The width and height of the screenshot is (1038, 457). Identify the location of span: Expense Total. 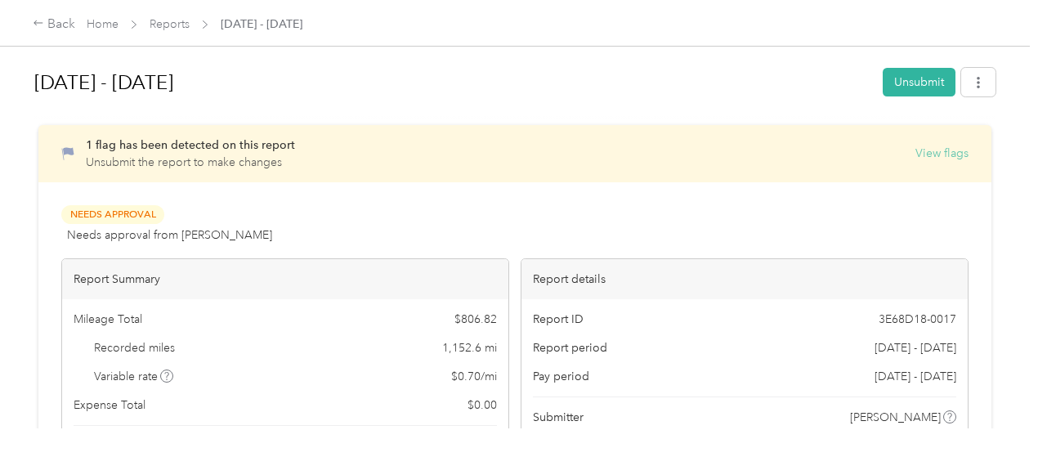
(109, 404).